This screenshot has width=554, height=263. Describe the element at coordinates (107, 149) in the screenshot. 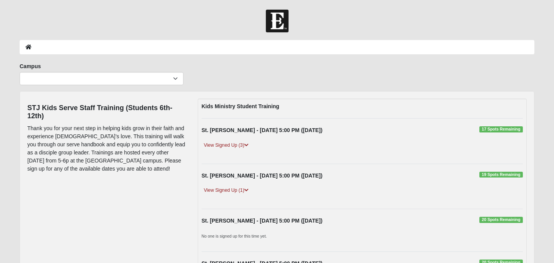

I see `p: Thank you for your next step in helping kids grow in their faith and experience [DEMOGRAPHIC_DATA...` at that location.